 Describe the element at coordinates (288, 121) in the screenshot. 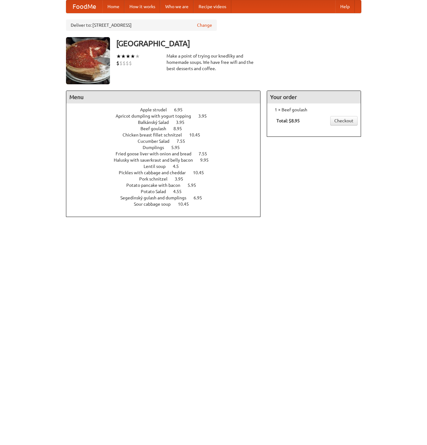

I see `b: Total: $8.95` at that location.